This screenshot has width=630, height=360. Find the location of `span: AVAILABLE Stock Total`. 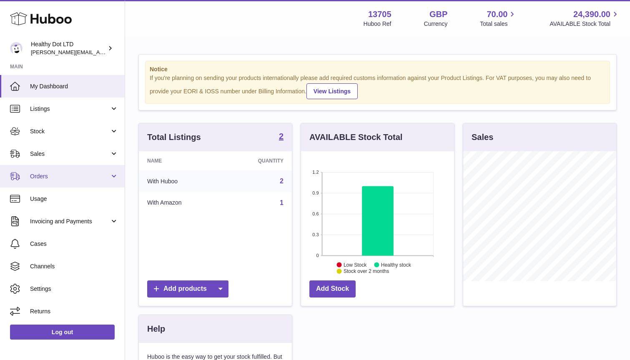

span: AVAILABLE Stock Total is located at coordinates (585, 24).